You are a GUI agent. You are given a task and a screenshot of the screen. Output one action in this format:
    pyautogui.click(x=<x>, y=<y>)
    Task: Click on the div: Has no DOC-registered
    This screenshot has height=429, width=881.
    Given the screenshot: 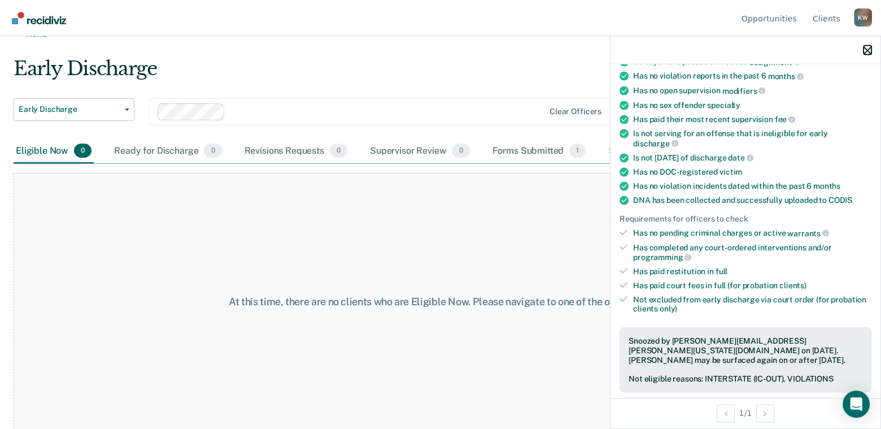 What is the action you would take?
    pyautogui.click(x=752, y=172)
    